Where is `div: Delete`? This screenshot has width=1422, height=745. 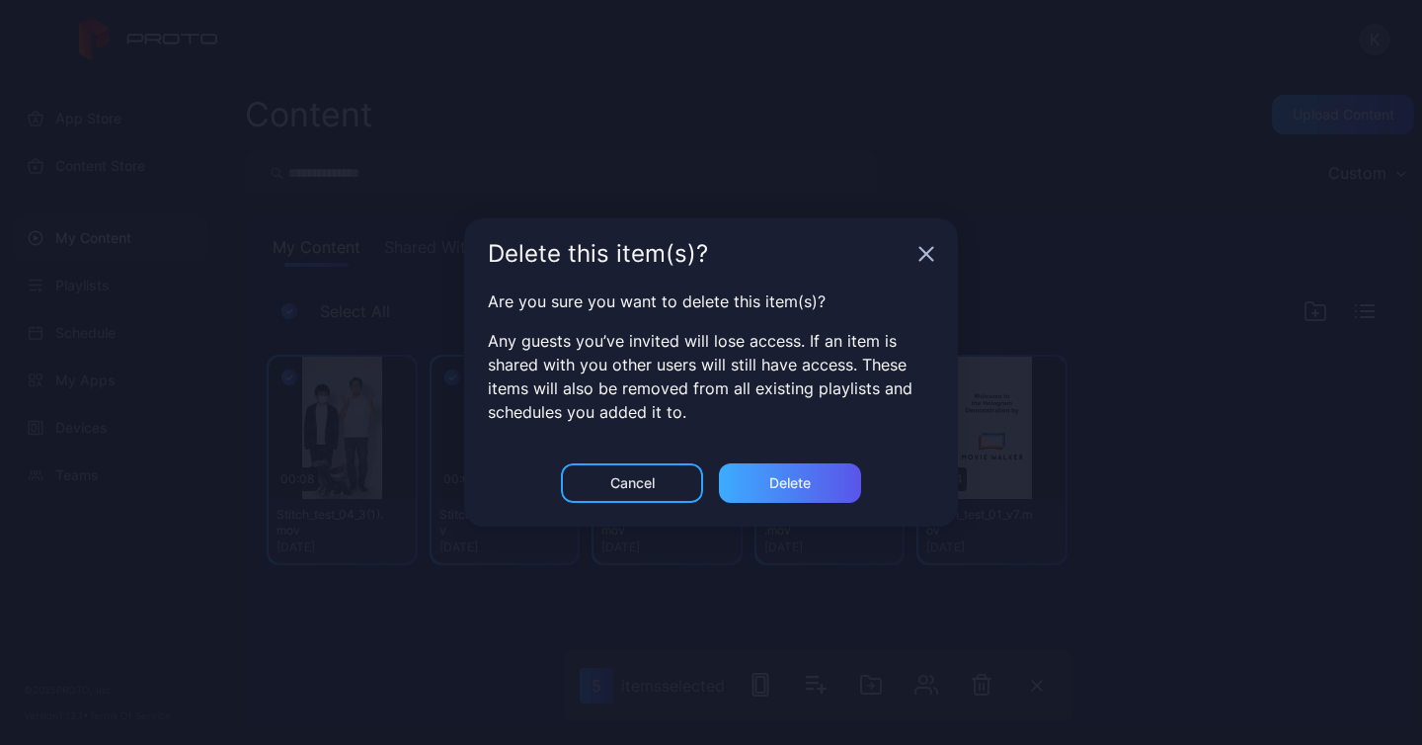 div: Delete is located at coordinates (790, 483).